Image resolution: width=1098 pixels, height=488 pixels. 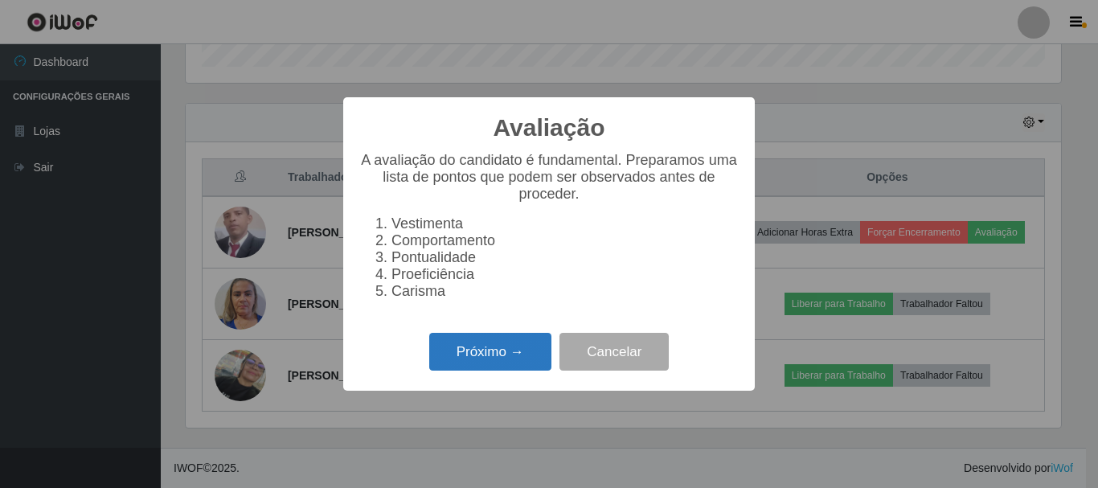 What do you see at coordinates (549, 128) in the screenshot?
I see `h2: Avaliação` at bounding box center [549, 128].